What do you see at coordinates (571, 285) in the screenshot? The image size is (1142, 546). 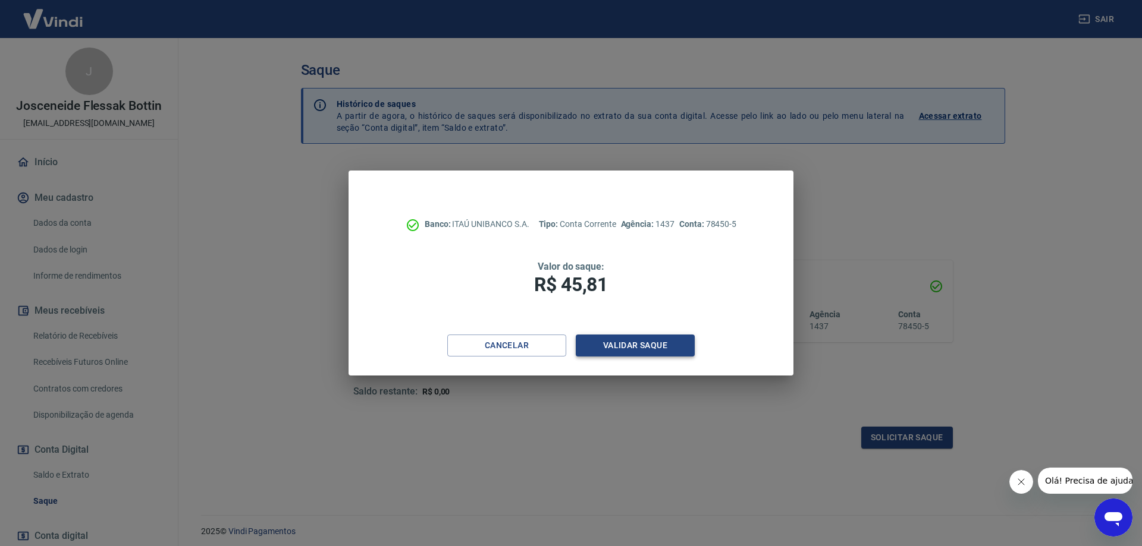 I see `span: R$ 45,81` at bounding box center [571, 285].